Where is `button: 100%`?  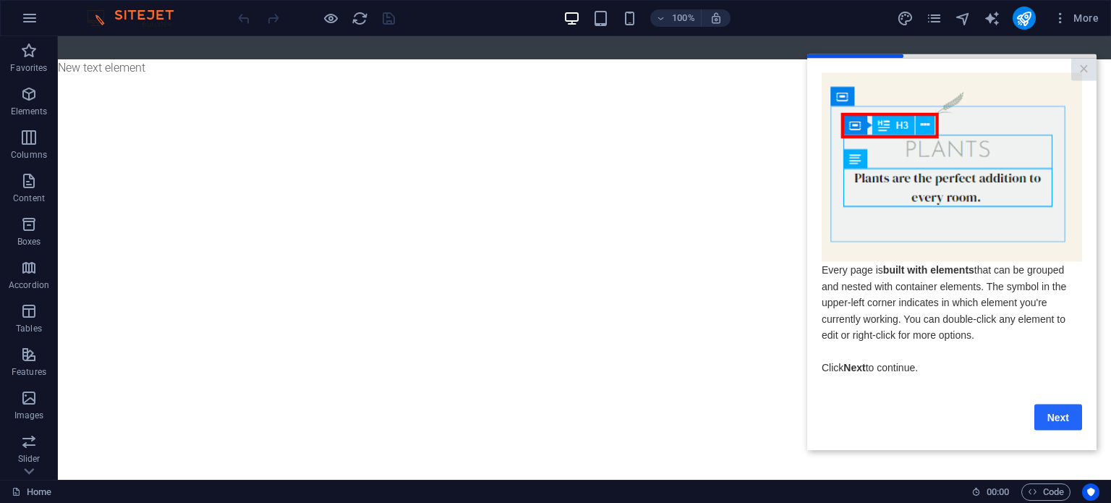
button: 100% is located at coordinates (675, 18).